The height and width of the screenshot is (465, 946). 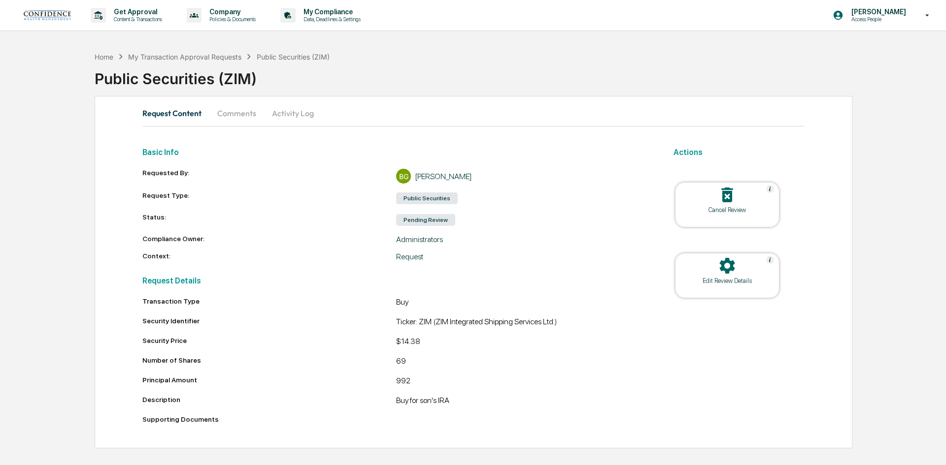 What do you see at coordinates (104, 57) in the screenshot?
I see `div: Home` at bounding box center [104, 57].